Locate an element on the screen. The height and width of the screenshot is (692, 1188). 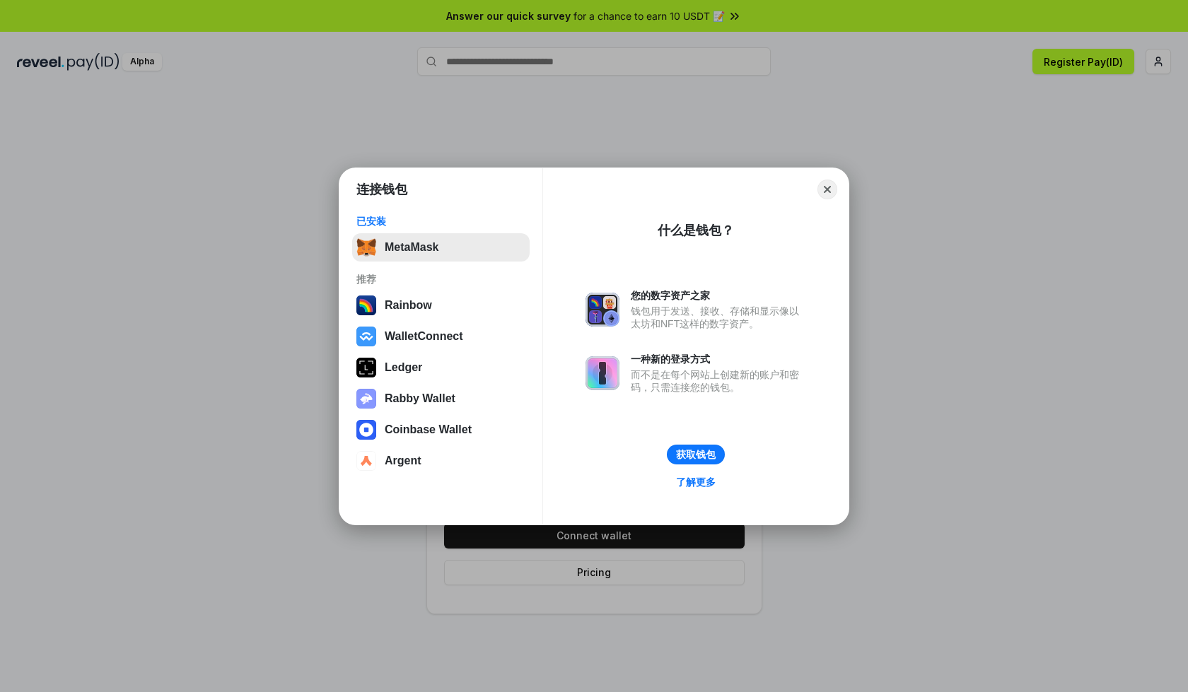
div: Argent is located at coordinates (403, 461).